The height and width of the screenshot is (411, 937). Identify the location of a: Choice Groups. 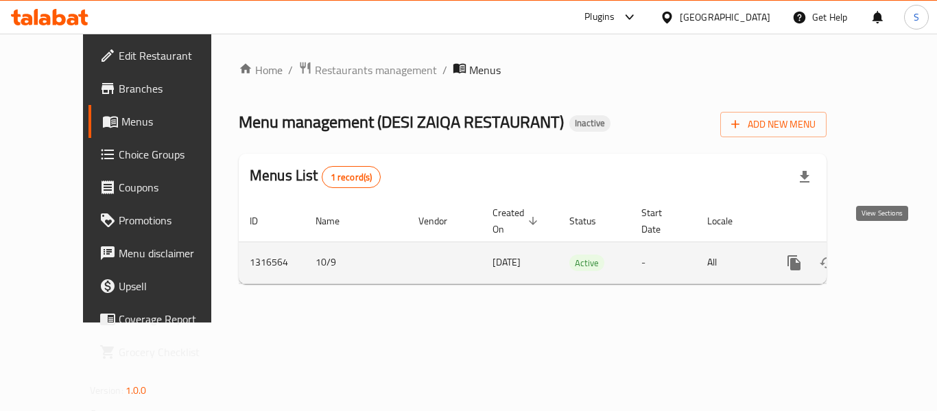
(164, 154).